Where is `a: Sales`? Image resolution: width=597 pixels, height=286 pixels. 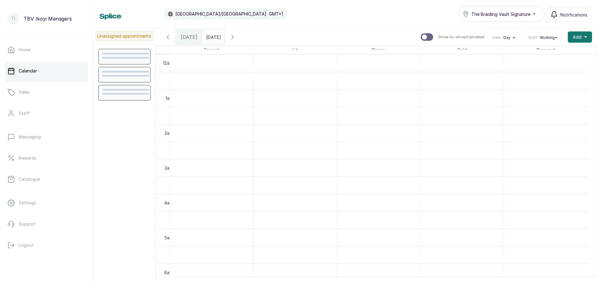 a: Sales is located at coordinates (46, 92).